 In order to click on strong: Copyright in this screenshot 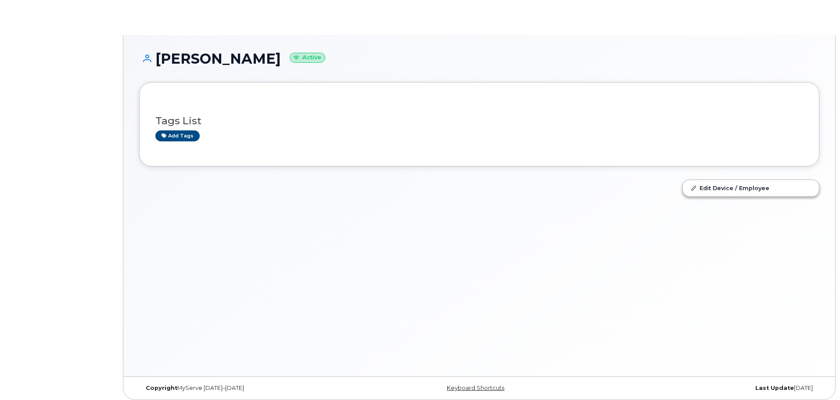, I will do `click(161, 387)`.